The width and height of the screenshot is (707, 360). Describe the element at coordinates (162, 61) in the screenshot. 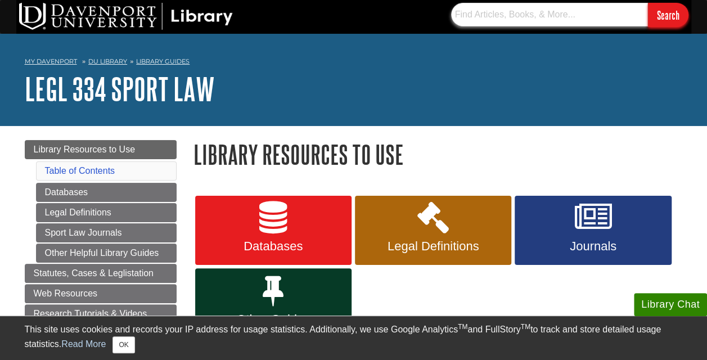

I see `a: Library Guides` at that location.